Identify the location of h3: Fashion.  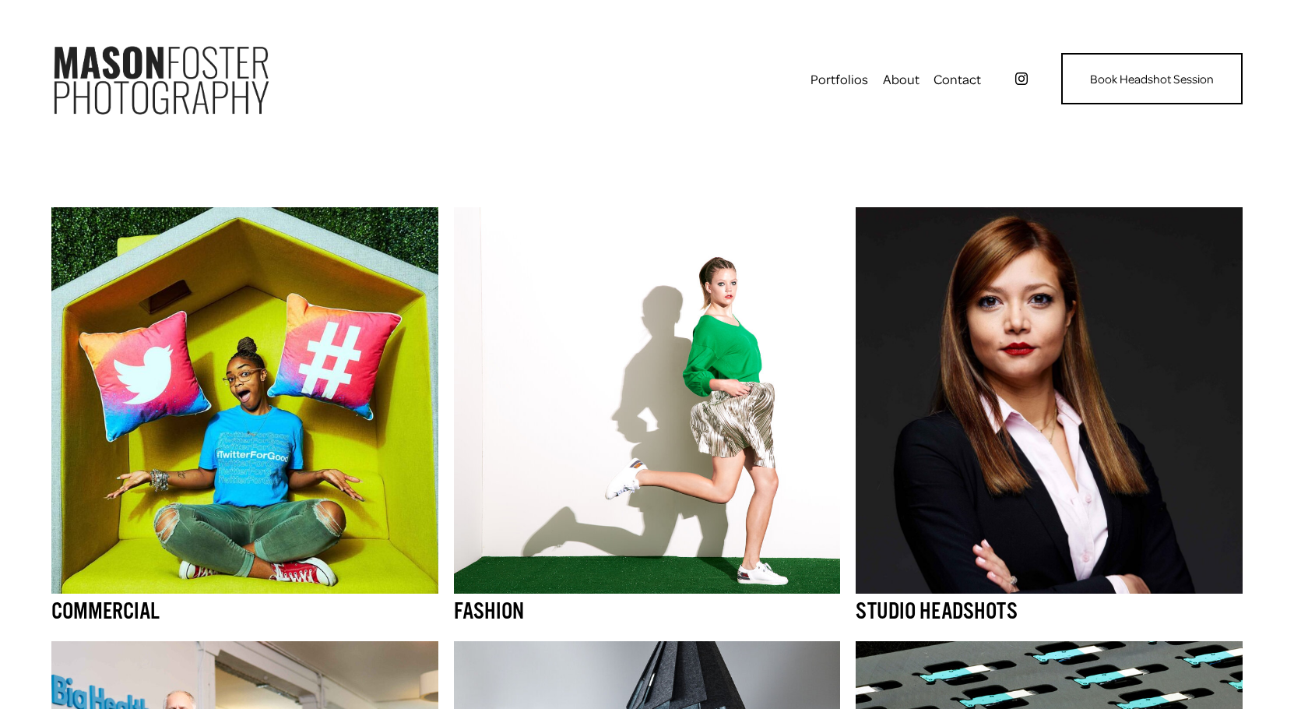
(647, 610).